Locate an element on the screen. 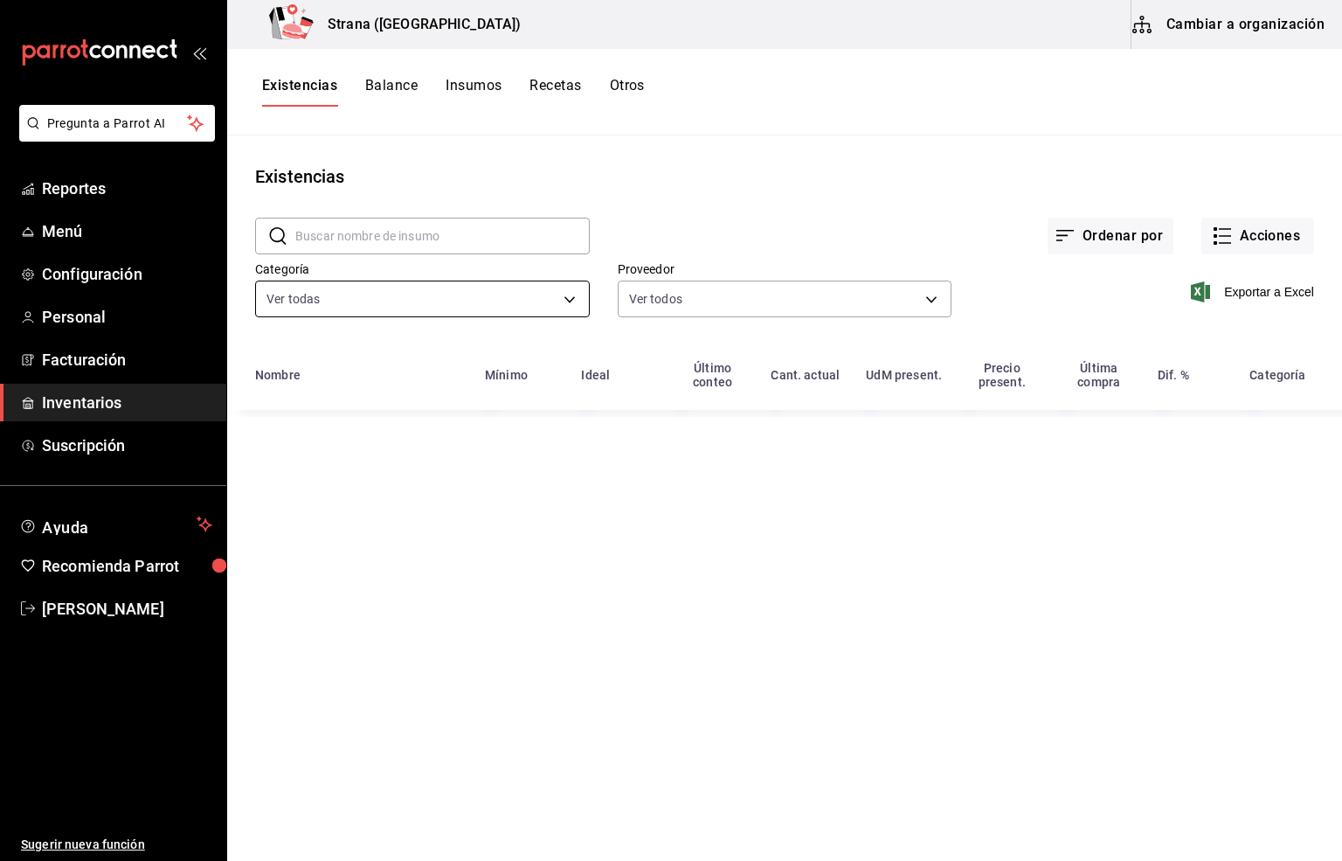  span: Recomienda Parrot is located at coordinates (127, 565).